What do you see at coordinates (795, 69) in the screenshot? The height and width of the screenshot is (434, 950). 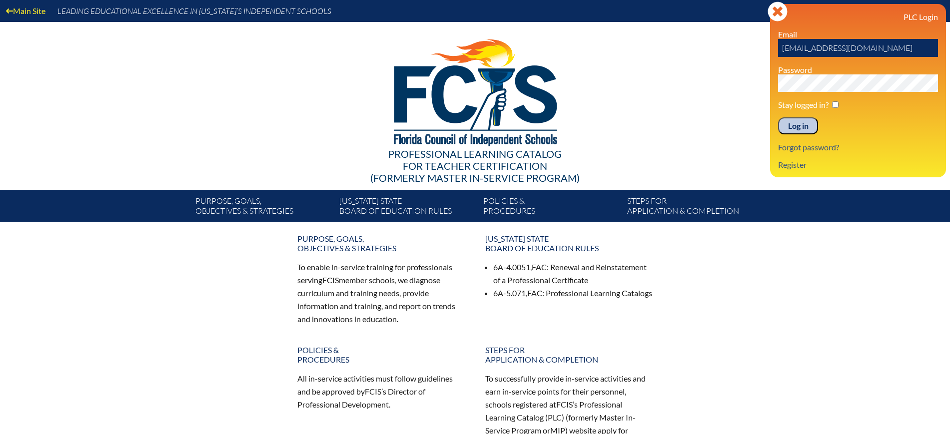 I see `label: Password` at bounding box center [795, 69].